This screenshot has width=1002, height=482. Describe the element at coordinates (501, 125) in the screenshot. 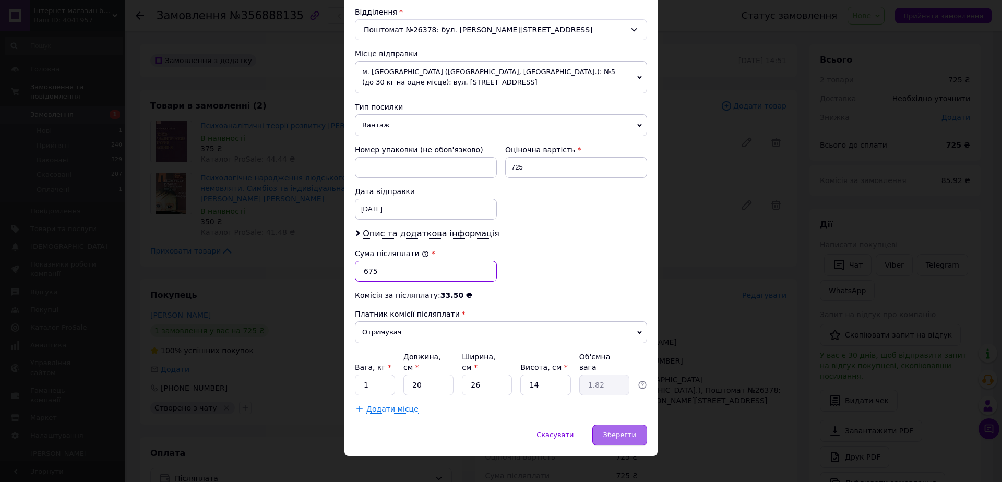

I see `span: Вантаж` at that location.